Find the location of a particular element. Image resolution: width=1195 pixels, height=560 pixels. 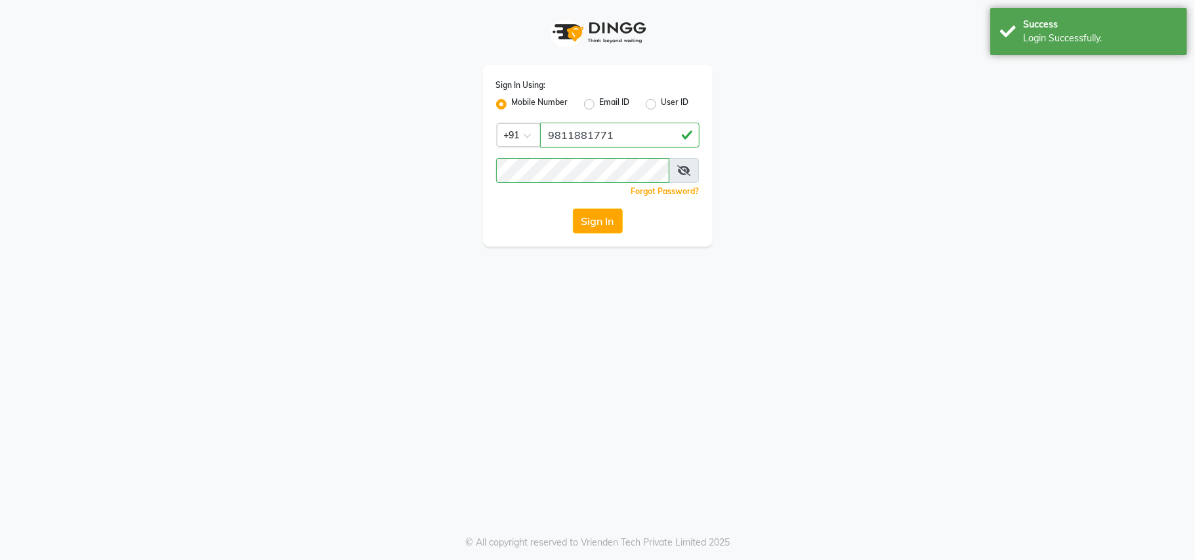

div: Success is located at coordinates (1100, 24).